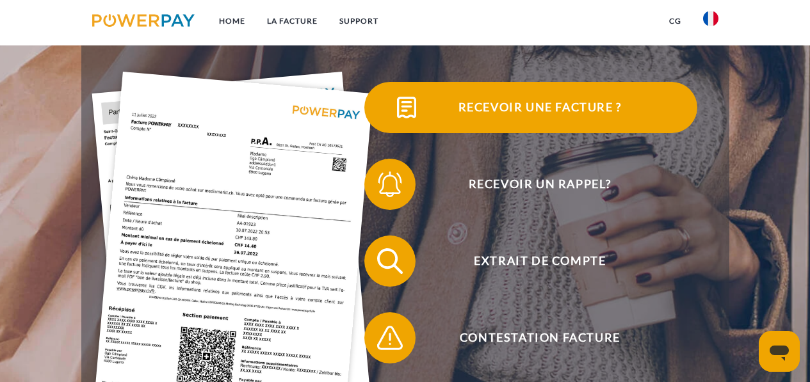 The width and height of the screenshot is (810, 382). Describe the element at coordinates (531, 338) in the screenshot. I see `a: Contestation Facture` at that location.